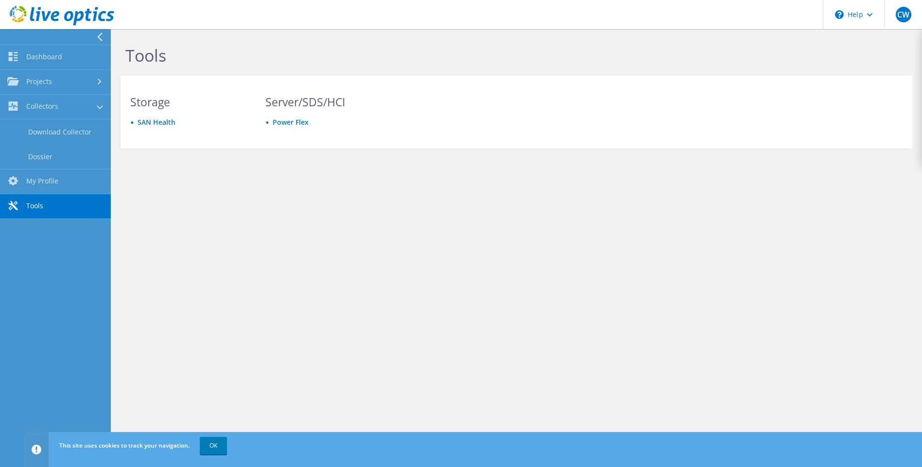  Describe the element at coordinates (213, 446) in the screenshot. I see `a: OK` at that location.